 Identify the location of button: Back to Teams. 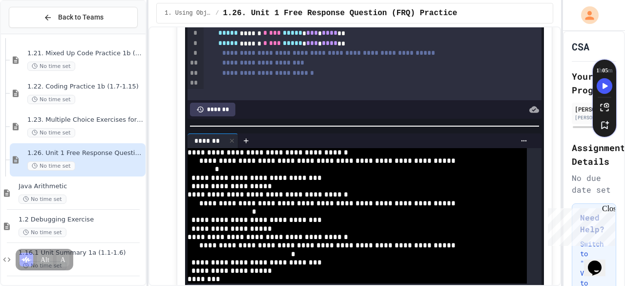
(73, 17).